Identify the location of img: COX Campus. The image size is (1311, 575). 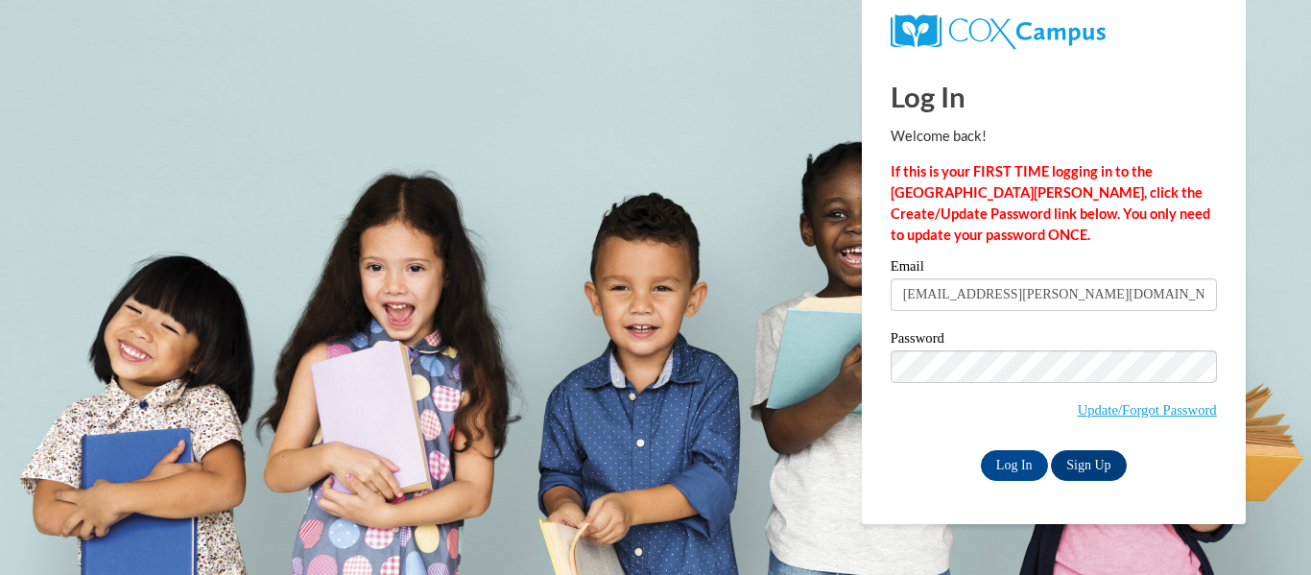
(998, 32).